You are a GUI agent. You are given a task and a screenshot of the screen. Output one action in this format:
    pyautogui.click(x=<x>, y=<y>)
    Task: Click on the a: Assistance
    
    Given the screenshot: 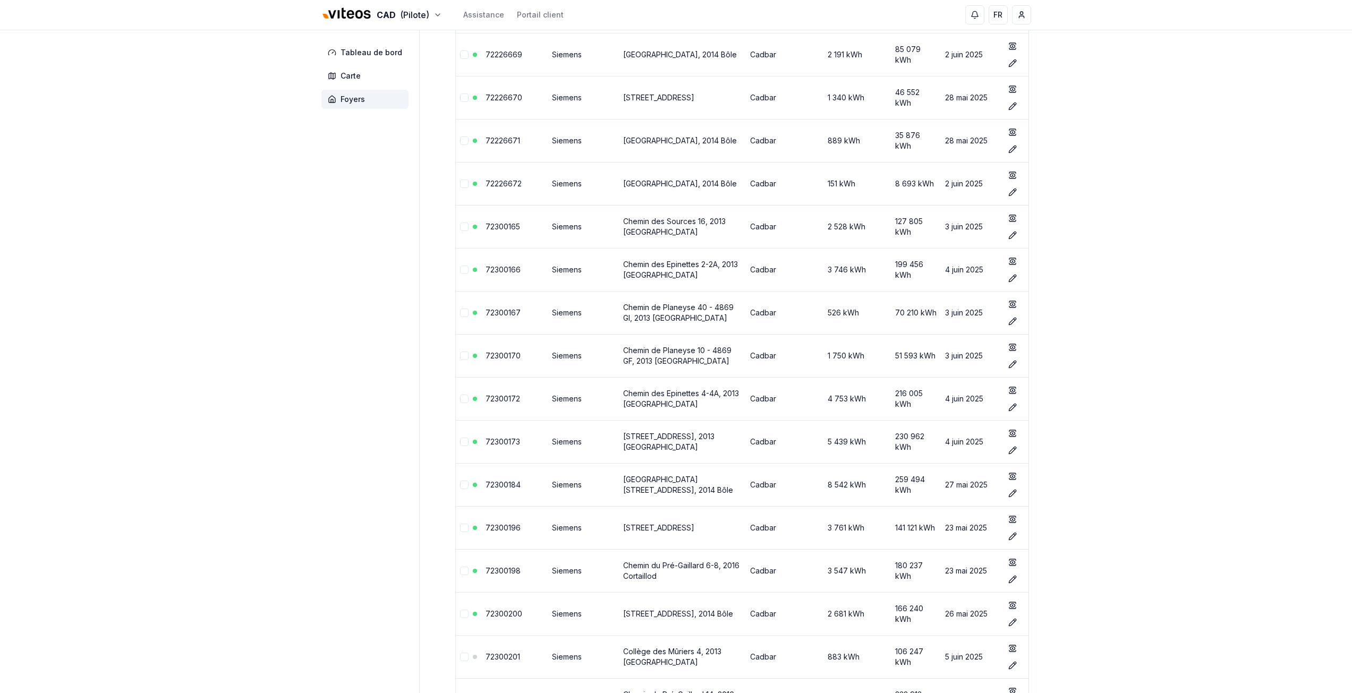 What is the action you would take?
    pyautogui.click(x=483, y=15)
    